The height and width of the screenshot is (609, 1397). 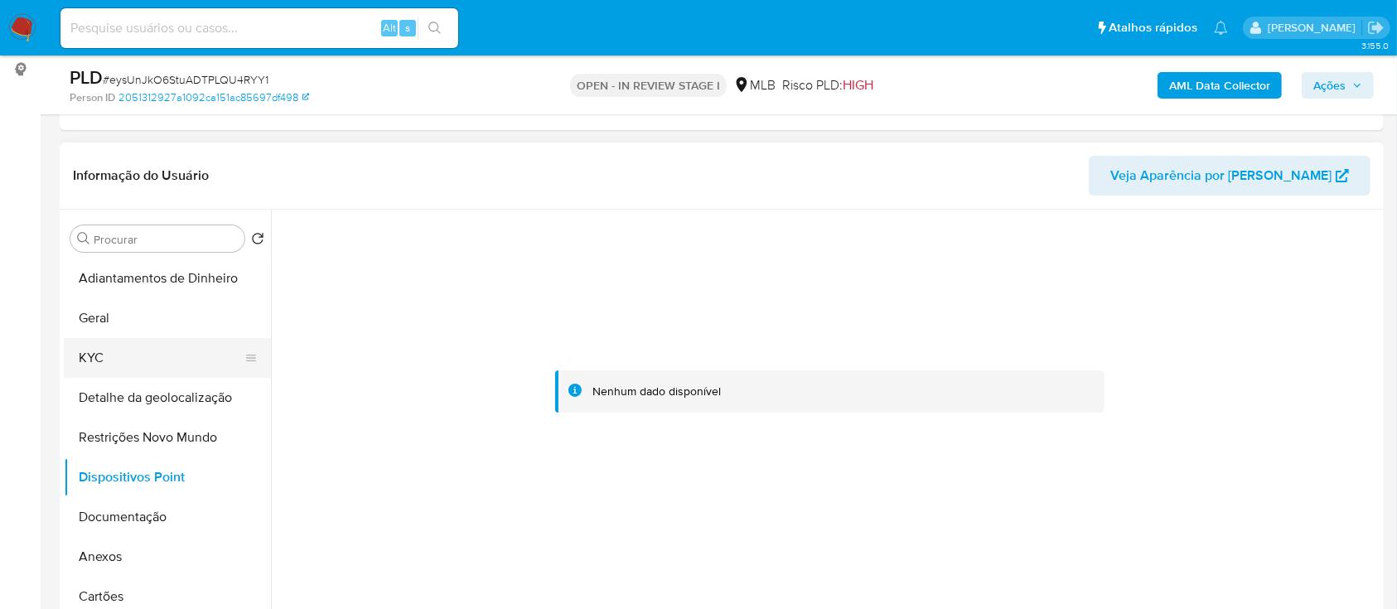 I want to click on a: Notificações, so click(x=1221, y=27).